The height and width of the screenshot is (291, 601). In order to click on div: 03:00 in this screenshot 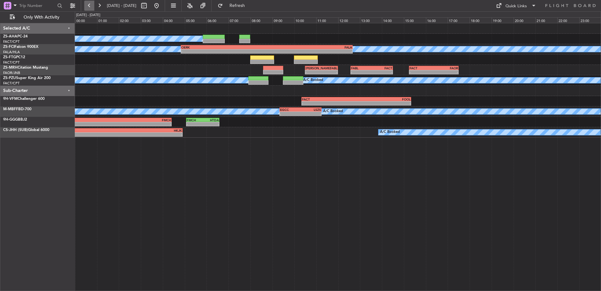, I will do `click(152, 20)`.